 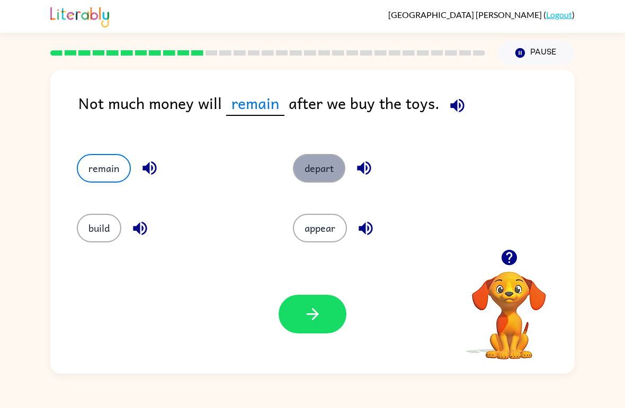 What do you see at coordinates (320, 228) in the screenshot?
I see `button: appear` at bounding box center [320, 228].